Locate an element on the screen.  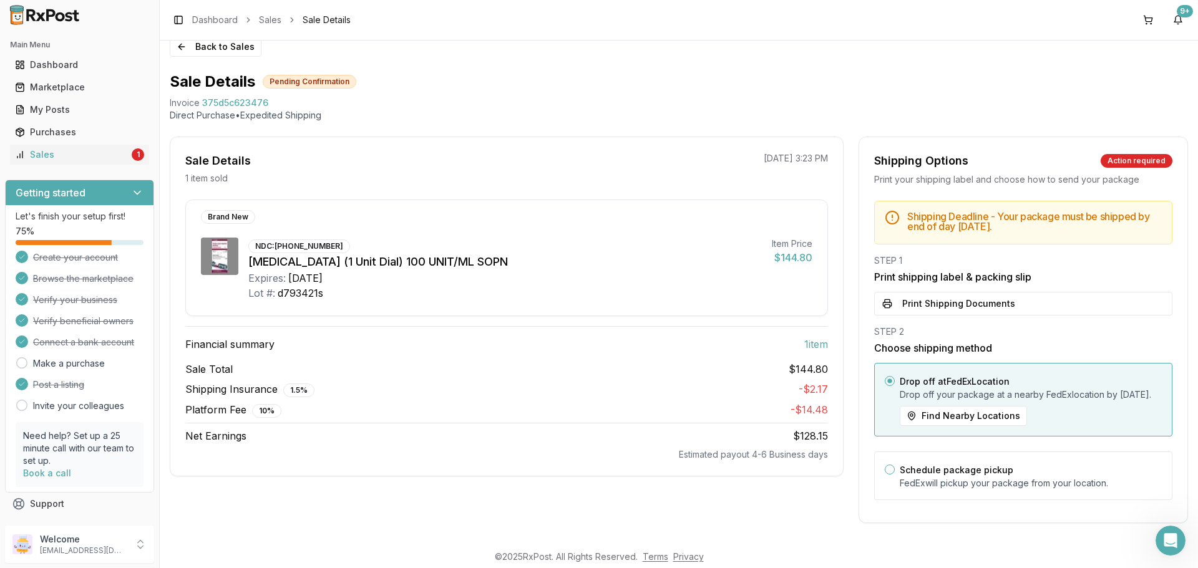
button: Print Shipping Documents is located at coordinates (1023, 304).